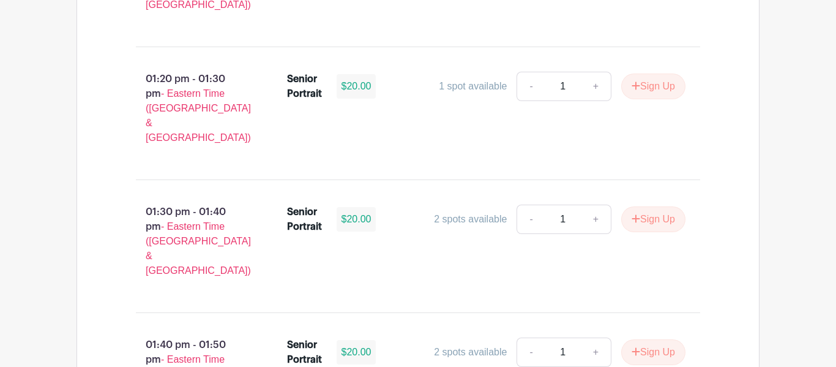  What do you see at coordinates (473, 86) in the screenshot?
I see `div: 1 spot available` at bounding box center [473, 86].